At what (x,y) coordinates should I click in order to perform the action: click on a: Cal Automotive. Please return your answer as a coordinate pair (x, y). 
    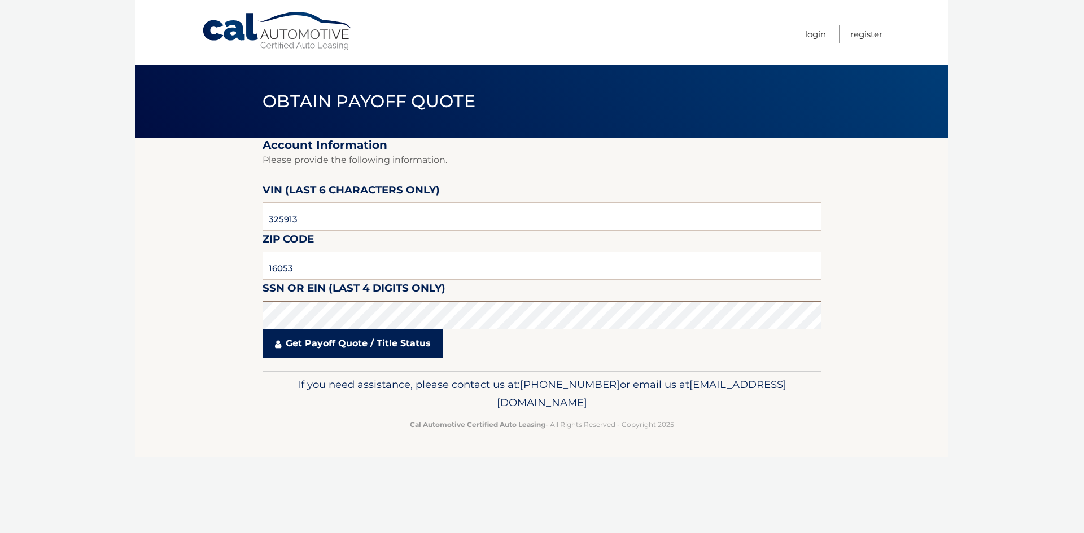
    Looking at the image, I should click on (278, 31).